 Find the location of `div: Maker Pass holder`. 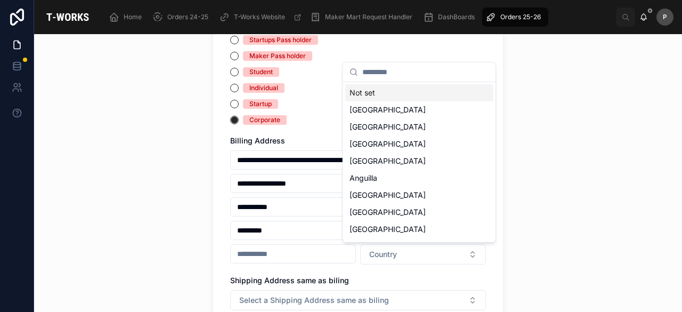

div: Maker Pass holder is located at coordinates (277, 56).